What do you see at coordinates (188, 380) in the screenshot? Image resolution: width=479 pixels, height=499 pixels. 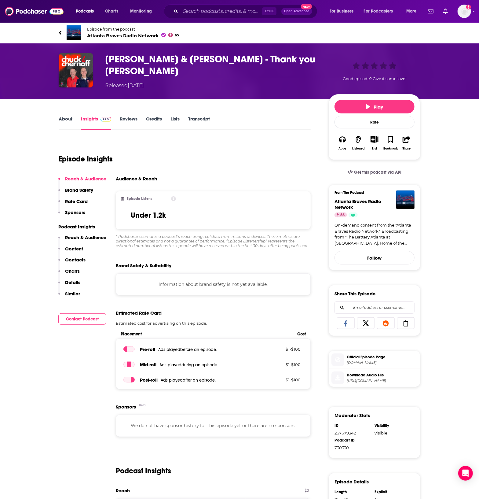 I see `span: Ads played after an episode .` at bounding box center [188, 380].